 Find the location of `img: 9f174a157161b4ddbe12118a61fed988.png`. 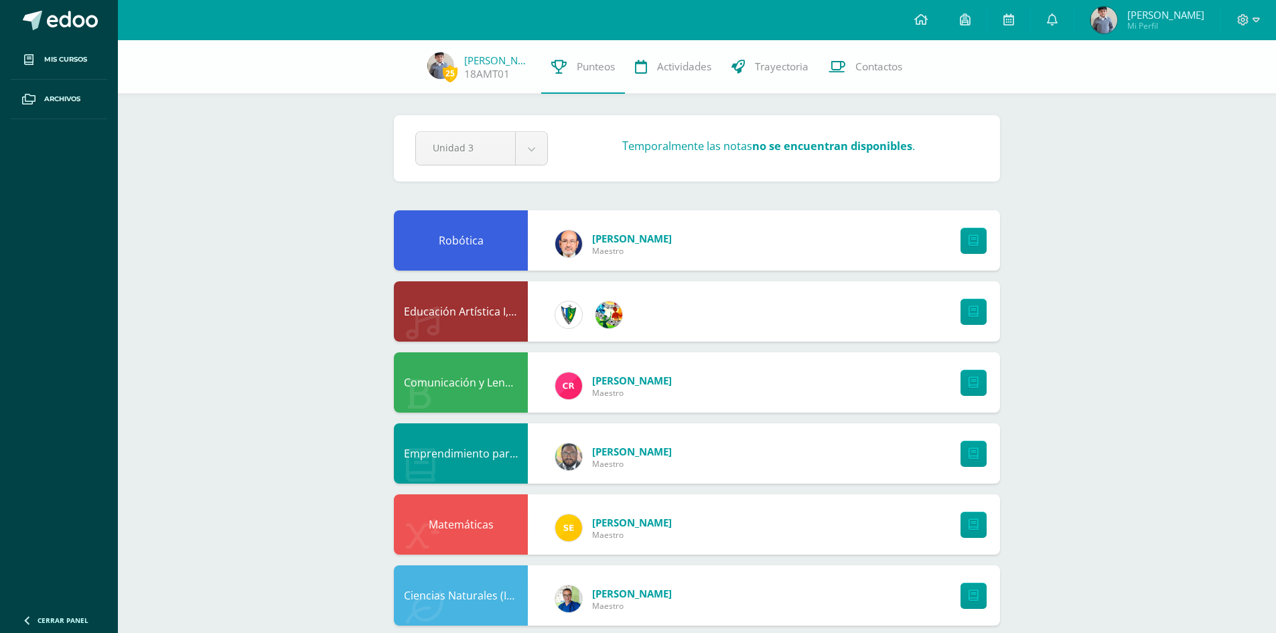

img: 9f174a157161b4ddbe12118a61fed988.png is located at coordinates (569, 315).